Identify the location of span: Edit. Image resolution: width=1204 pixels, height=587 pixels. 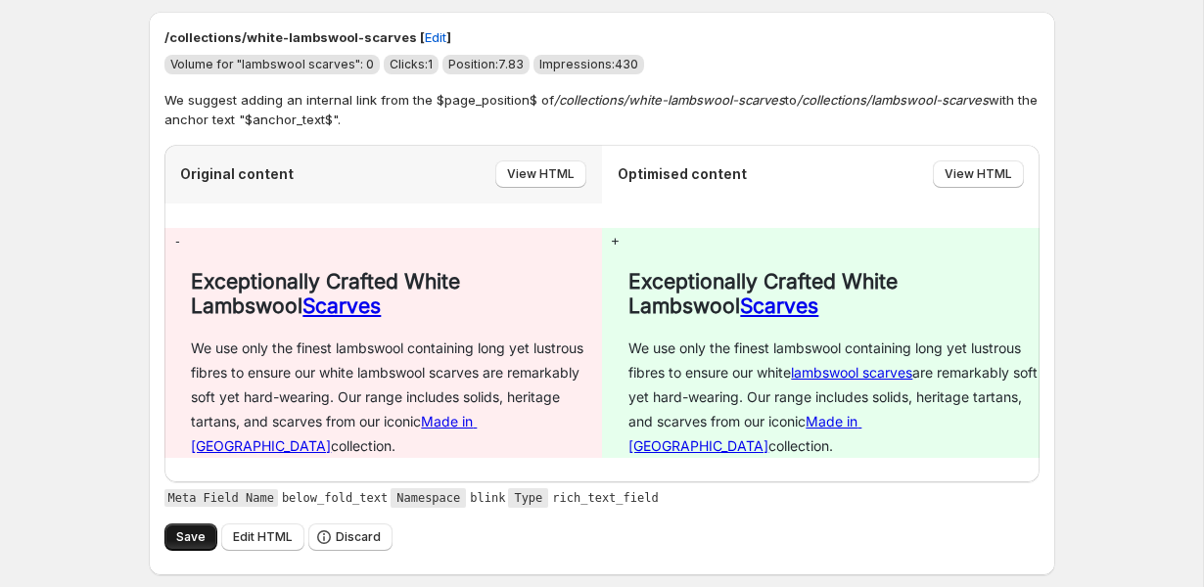
(435, 37).